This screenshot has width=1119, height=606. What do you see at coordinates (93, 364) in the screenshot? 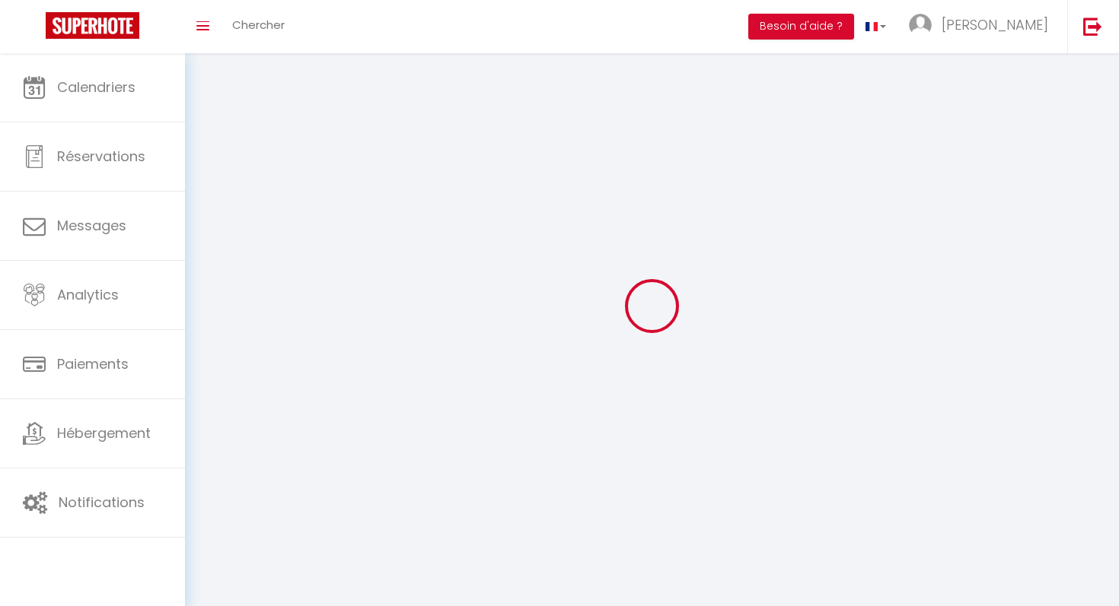
I see `span: Paiements` at bounding box center [93, 364].